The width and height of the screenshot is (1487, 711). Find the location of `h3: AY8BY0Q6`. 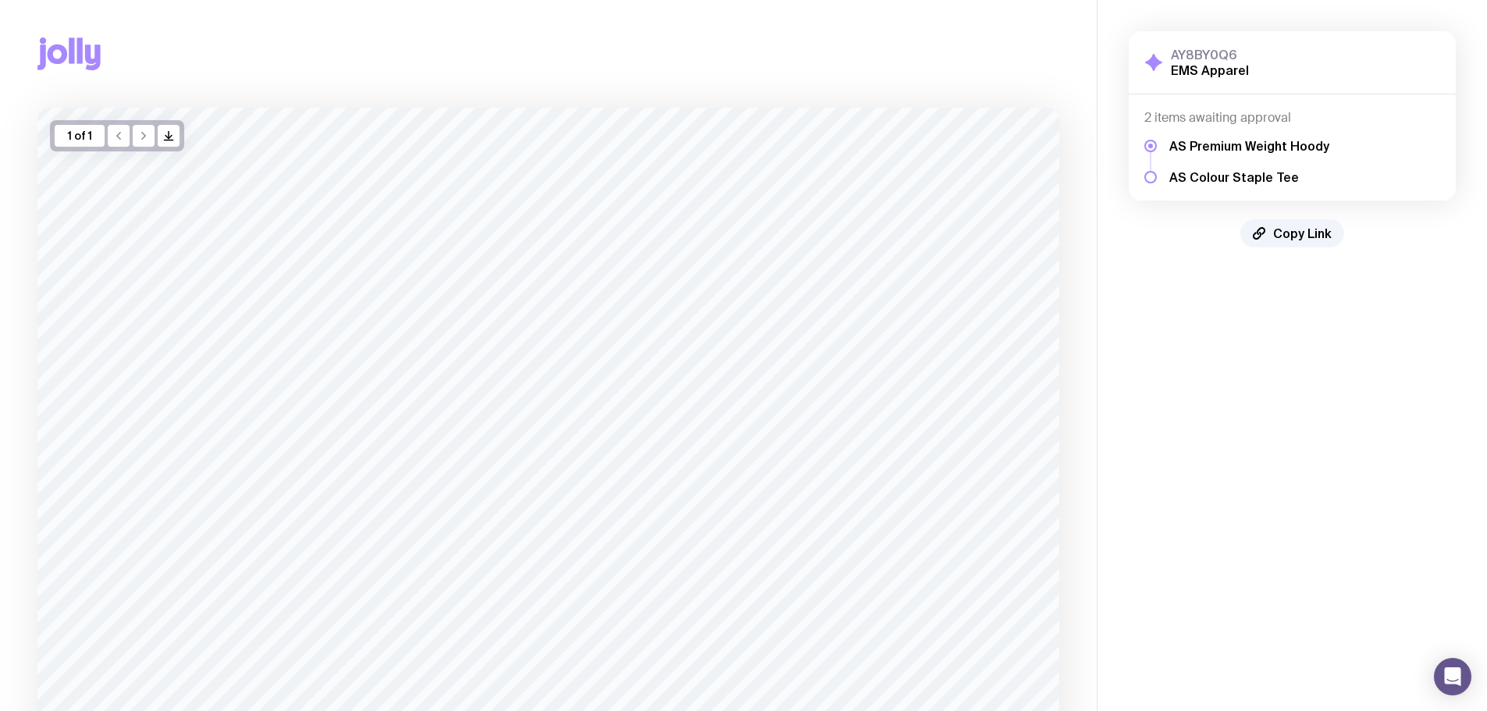

h3: AY8BY0Q6 is located at coordinates (1210, 55).